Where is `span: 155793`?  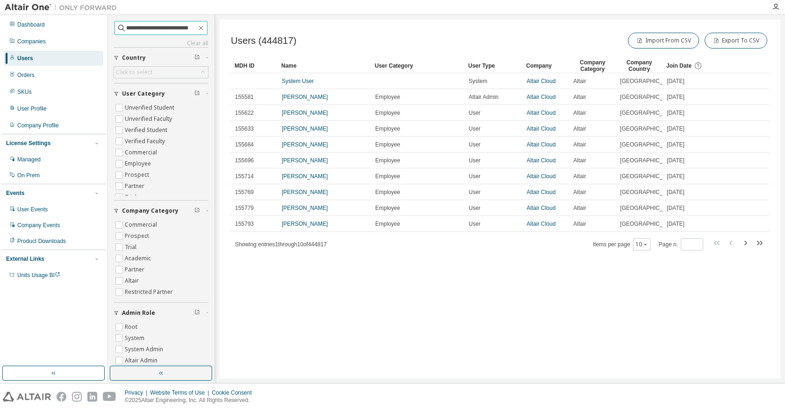 span: 155793 is located at coordinates (244, 224).